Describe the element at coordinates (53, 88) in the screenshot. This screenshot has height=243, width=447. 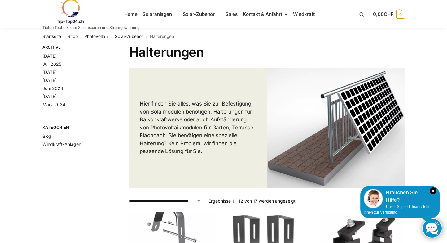
I see `a: Juni 2024` at that location.